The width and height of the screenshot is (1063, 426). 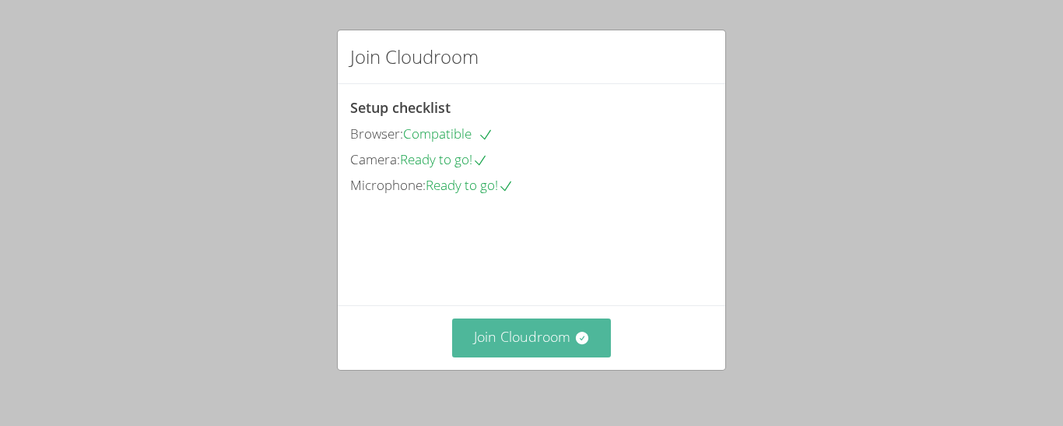 I want to click on span: Setup checklist, so click(x=400, y=107).